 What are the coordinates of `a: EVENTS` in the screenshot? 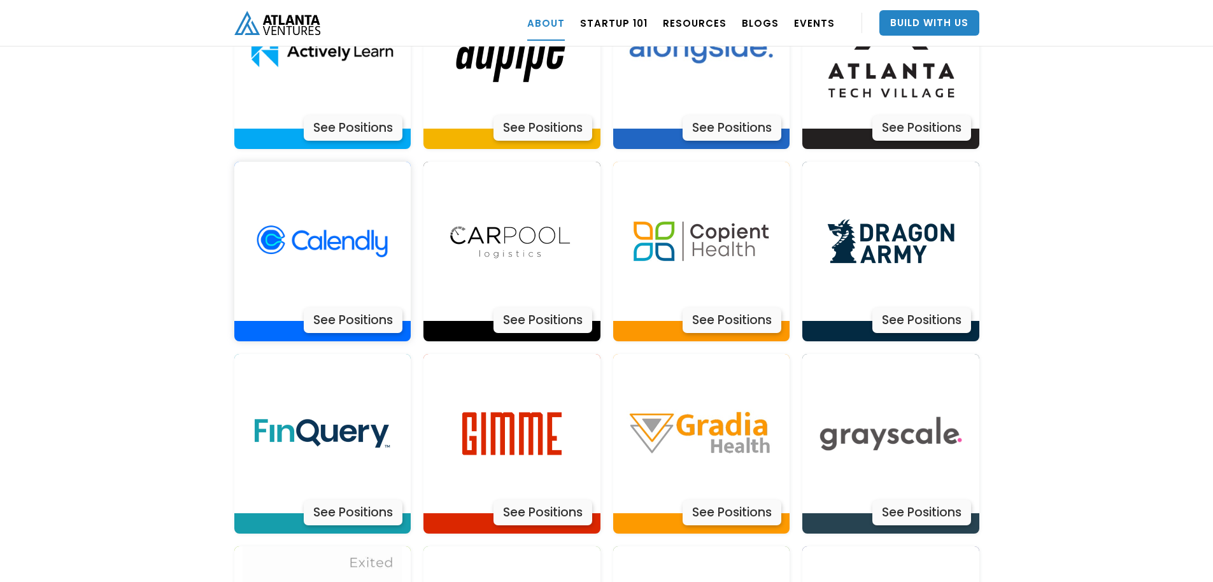 It's located at (814, 23).